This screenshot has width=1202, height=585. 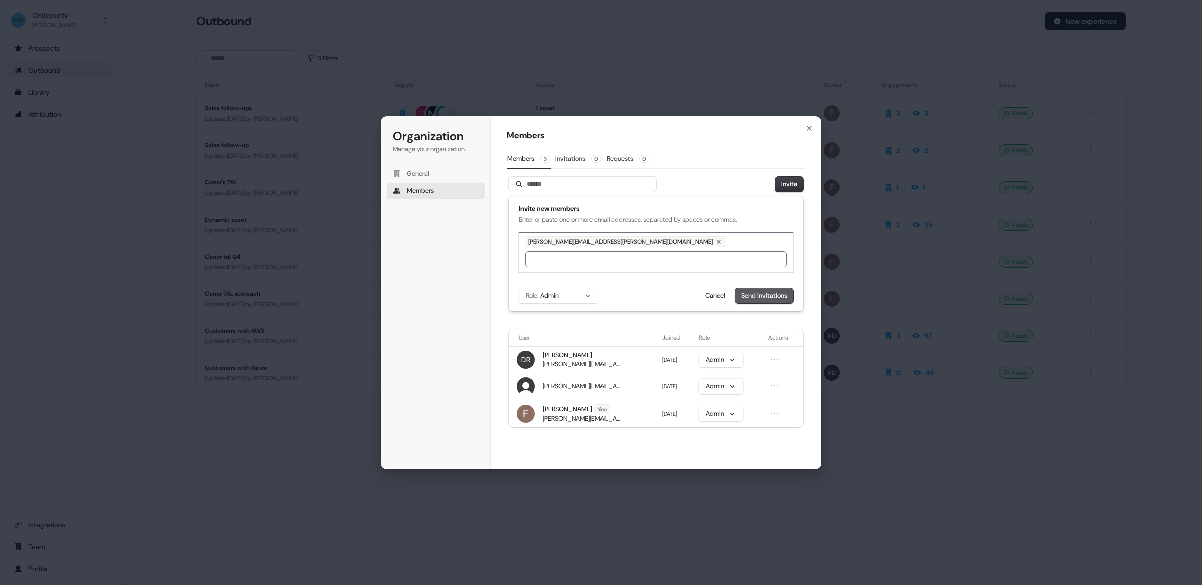 I want to click on th: Joined, so click(x=676, y=338).